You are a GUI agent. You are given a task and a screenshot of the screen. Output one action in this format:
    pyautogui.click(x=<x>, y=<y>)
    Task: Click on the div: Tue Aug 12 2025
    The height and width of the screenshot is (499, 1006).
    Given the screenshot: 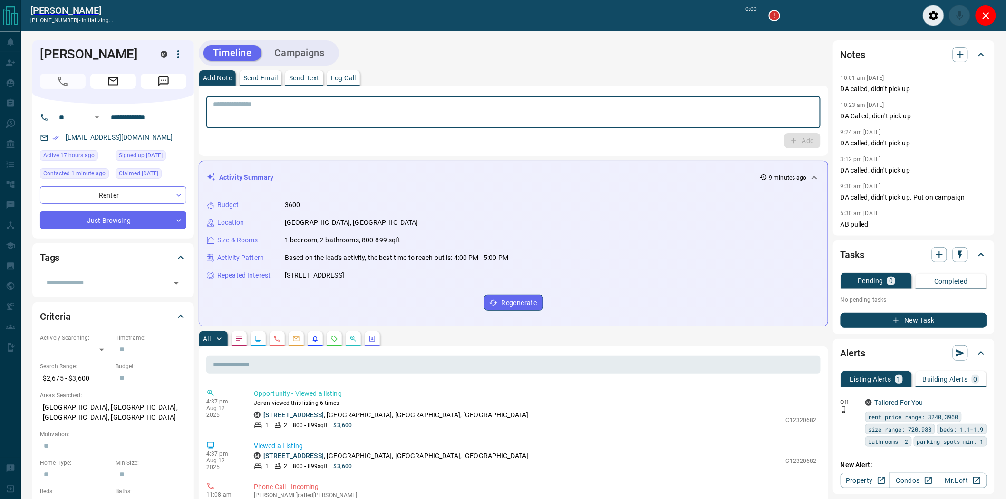 What is the action you would take?
    pyautogui.click(x=75, y=157)
    